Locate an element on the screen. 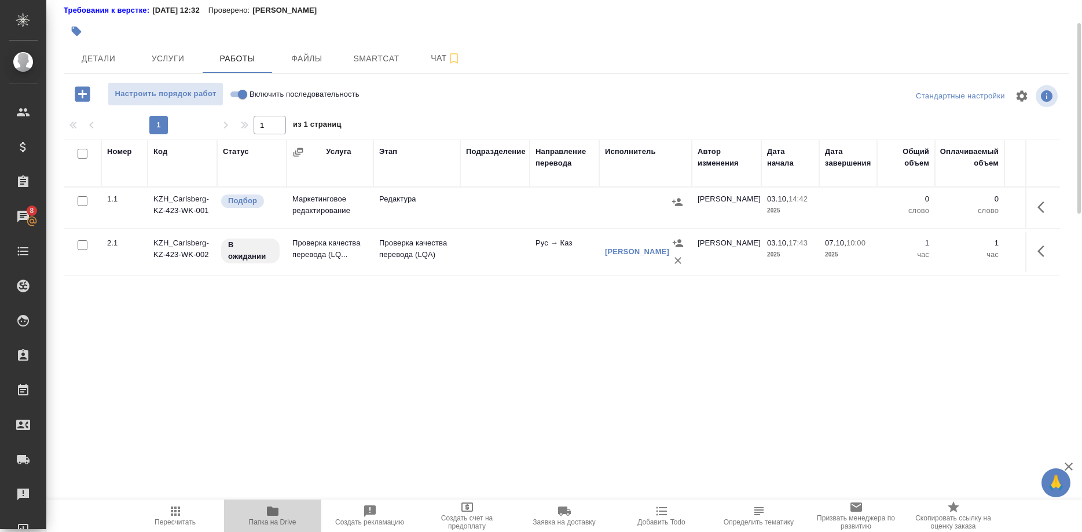  a: Требования к верстке: is located at coordinates (108, 10).